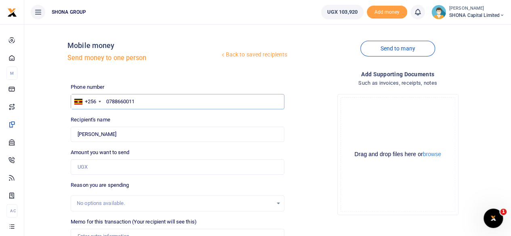 The image size is (511, 236). Describe the element at coordinates (439, 12) in the screenshot. I see `img: profile-user` at that location.